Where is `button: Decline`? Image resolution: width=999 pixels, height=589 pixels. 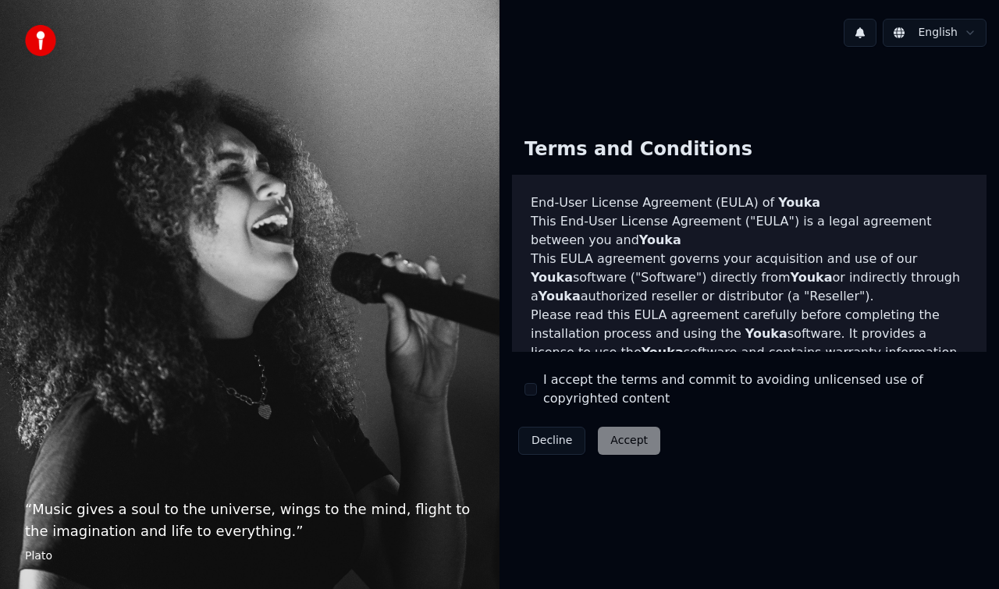
button: Decline is located at coordinates (552, 441).